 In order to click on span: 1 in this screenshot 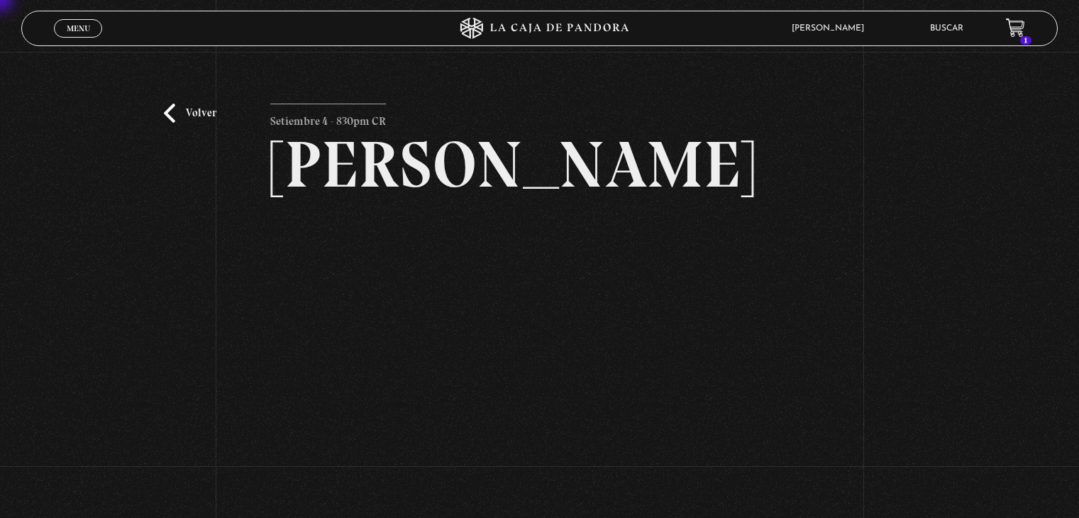, I will do `click(1026, 40)`.